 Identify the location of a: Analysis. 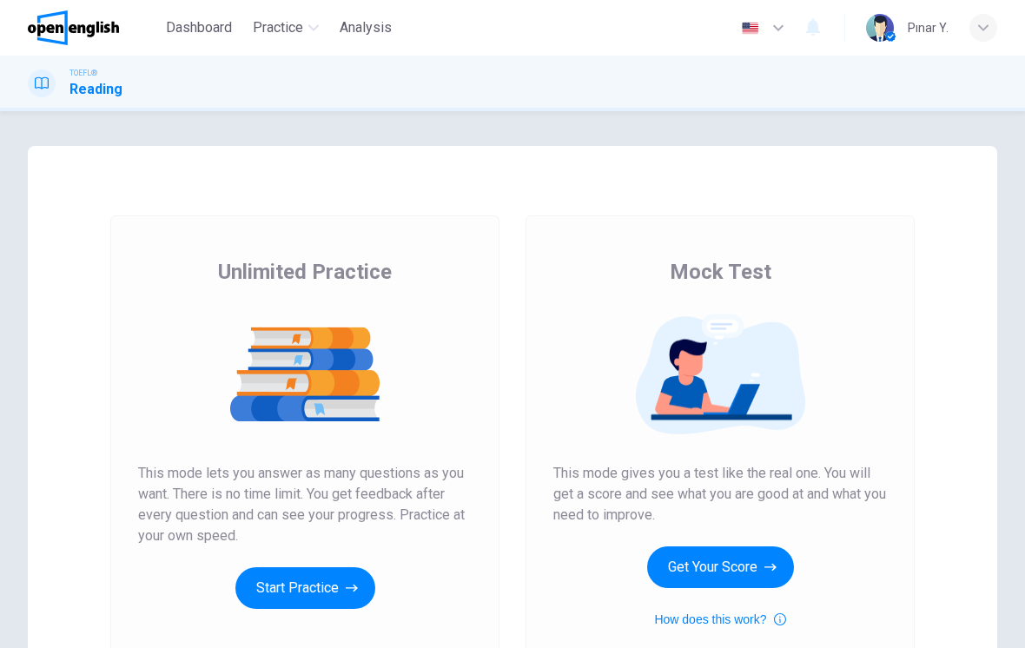
(366, 28).